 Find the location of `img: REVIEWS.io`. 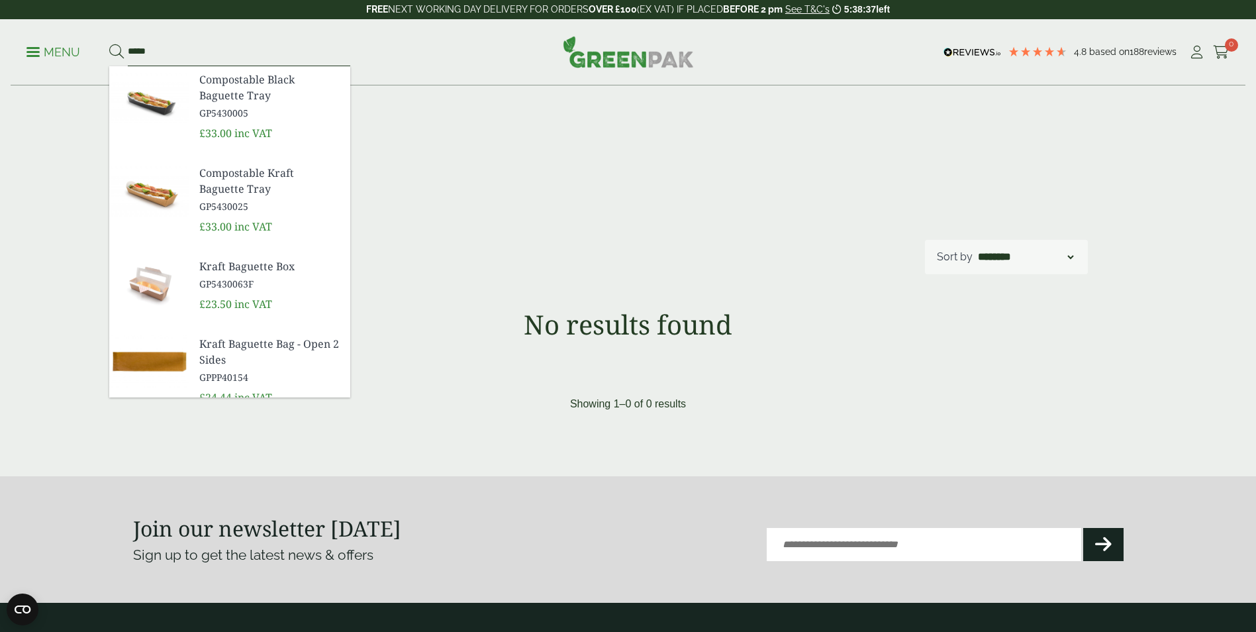

img: REVIEWS.io is located at coordinates (972, 52).